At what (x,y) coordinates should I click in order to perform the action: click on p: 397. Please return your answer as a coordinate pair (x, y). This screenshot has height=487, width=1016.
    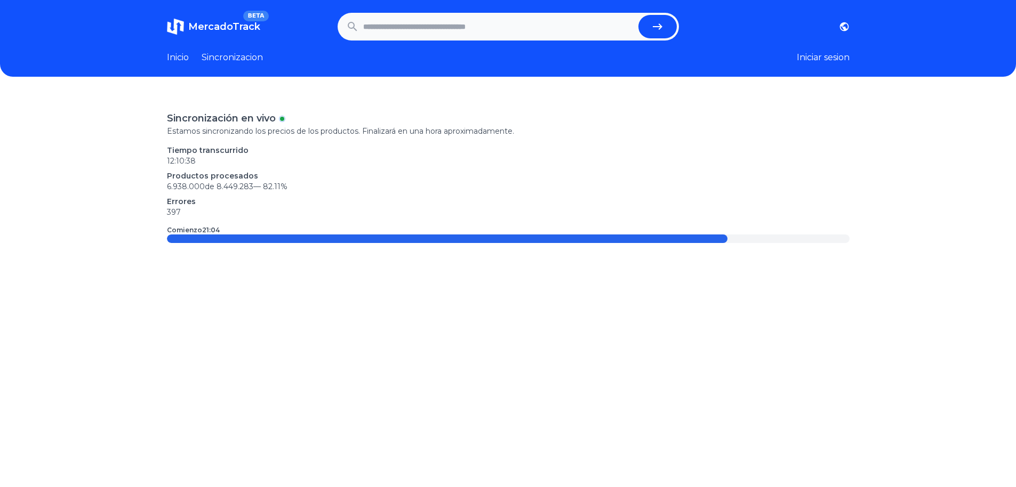
    Looking at the image, I should click on (508, 212).